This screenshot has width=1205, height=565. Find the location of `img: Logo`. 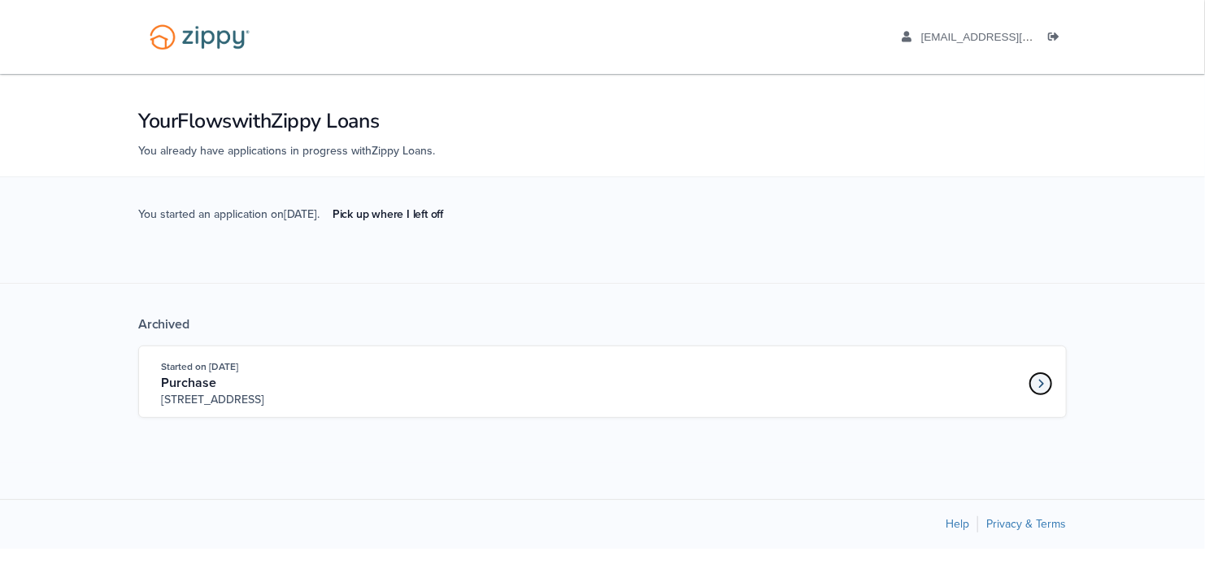

img: Logo is located at coordinates (199, 37).